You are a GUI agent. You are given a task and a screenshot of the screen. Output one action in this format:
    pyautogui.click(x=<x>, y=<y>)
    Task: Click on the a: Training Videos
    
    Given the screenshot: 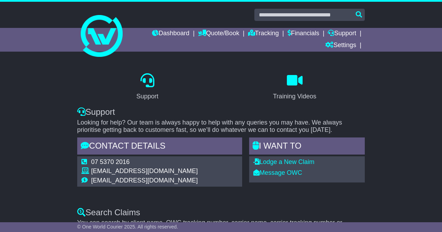 What is the action you would take?
    pyautogui.click(x=294, y=87)
    